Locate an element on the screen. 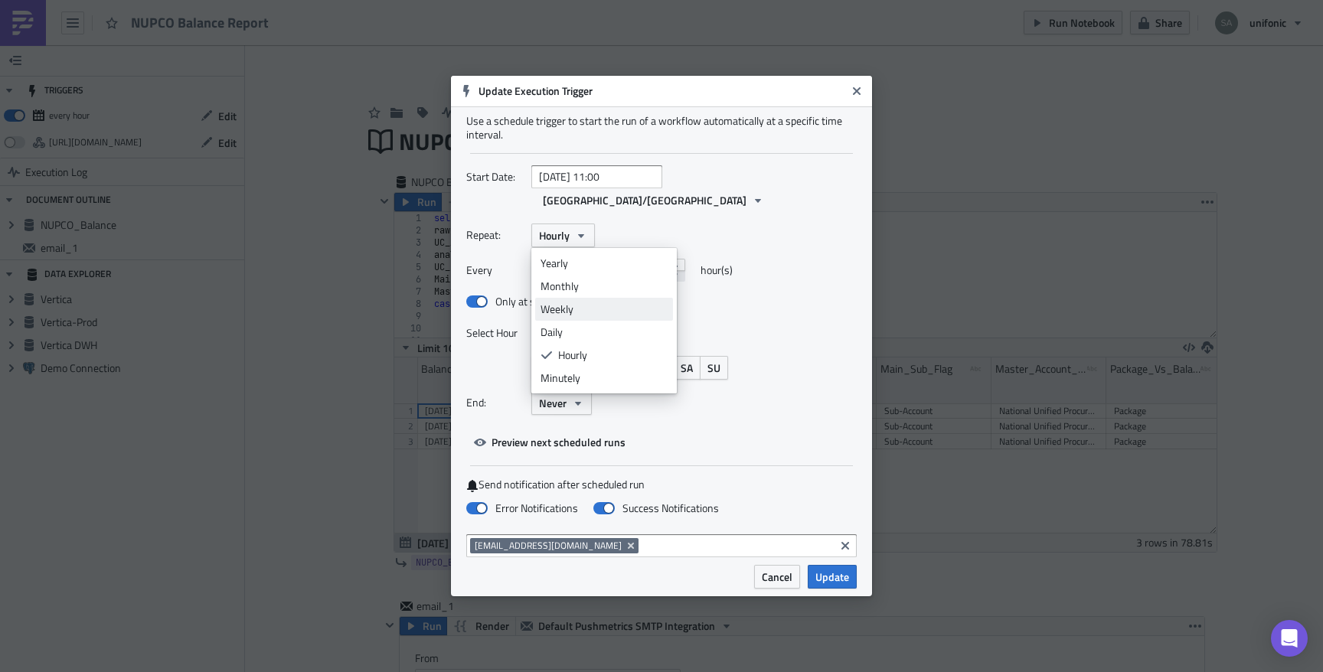 This screenshot has width=1323, height=672. body: Rich Text Area. Press ALT-0 for help. is located at coordinates (386, 29).